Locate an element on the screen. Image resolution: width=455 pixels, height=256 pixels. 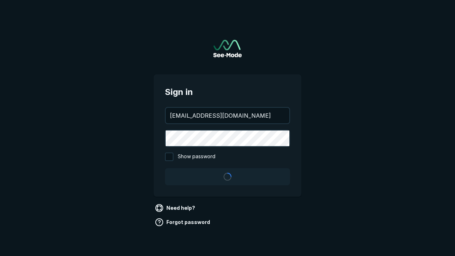
input: your@email.com is located at coordinates (228, 116).